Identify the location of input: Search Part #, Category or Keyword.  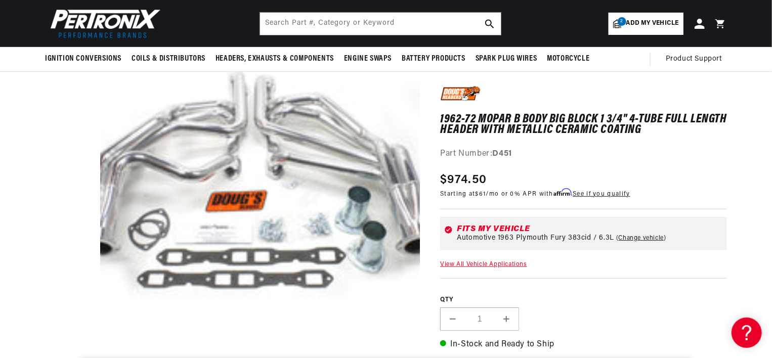
(381, 24).